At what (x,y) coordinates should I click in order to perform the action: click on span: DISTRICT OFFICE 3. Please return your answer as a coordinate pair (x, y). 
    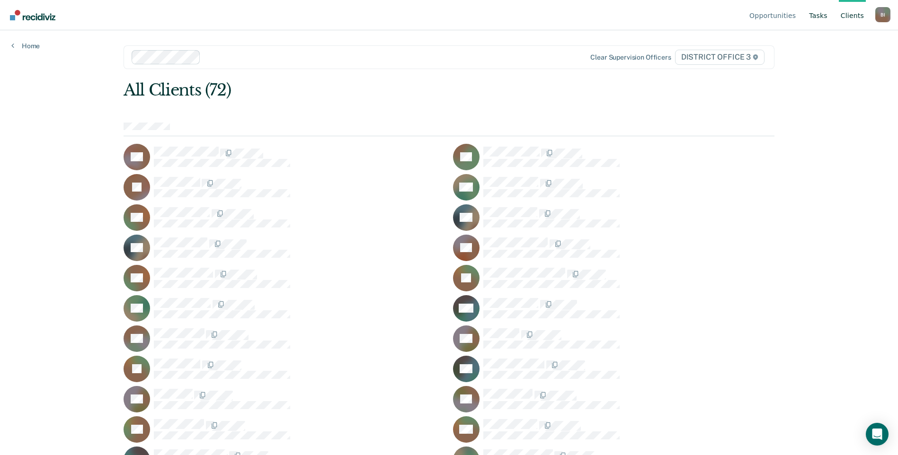
    Looking at the image, I should click on (719, 57).